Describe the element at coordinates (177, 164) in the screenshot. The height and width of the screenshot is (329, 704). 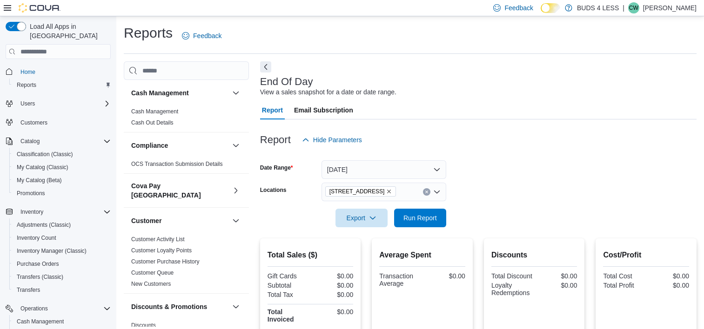
I see `a: OCS Transaction Submission Details` at that location.